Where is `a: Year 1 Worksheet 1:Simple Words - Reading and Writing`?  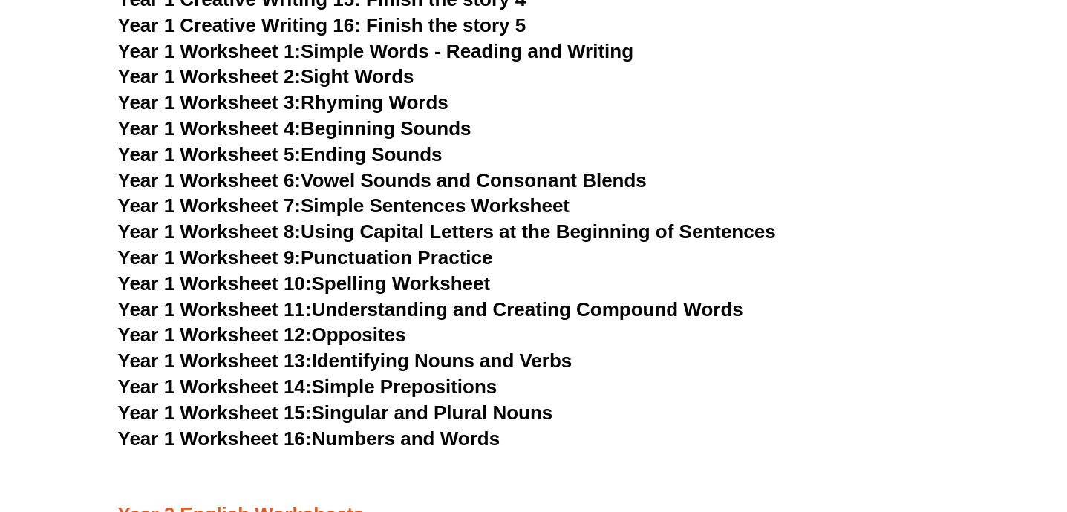 a: Year 1 Worksheet 1:Simple Words - Reading and Writing is located at coordinates (376, 51).